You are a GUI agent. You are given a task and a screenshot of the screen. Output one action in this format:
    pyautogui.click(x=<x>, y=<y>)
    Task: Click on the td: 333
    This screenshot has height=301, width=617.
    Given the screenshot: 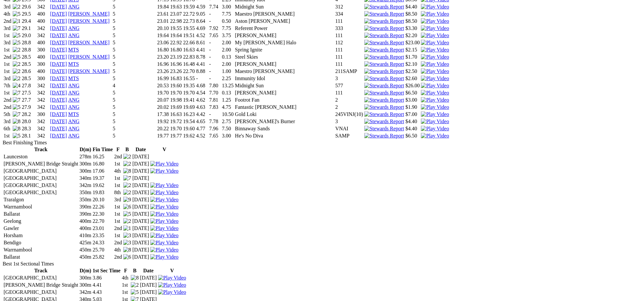 What is the action you would take?
    pyautogui.click(x=349, y=28)
    